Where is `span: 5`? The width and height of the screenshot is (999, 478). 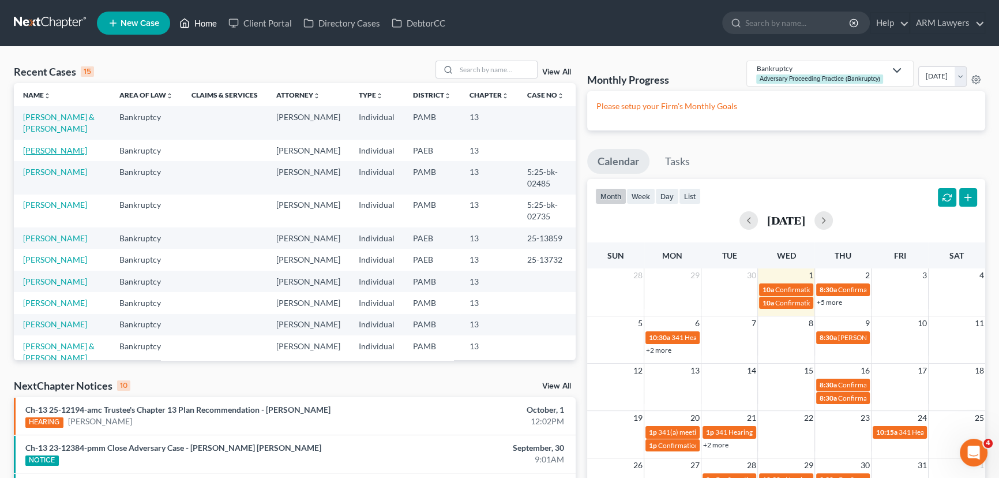
span: 5 is located at coordinates (640, 323).